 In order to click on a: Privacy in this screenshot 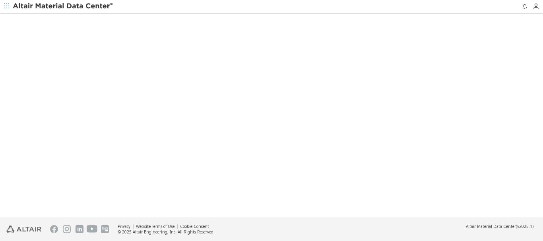, I will do `click(124, 227)`.